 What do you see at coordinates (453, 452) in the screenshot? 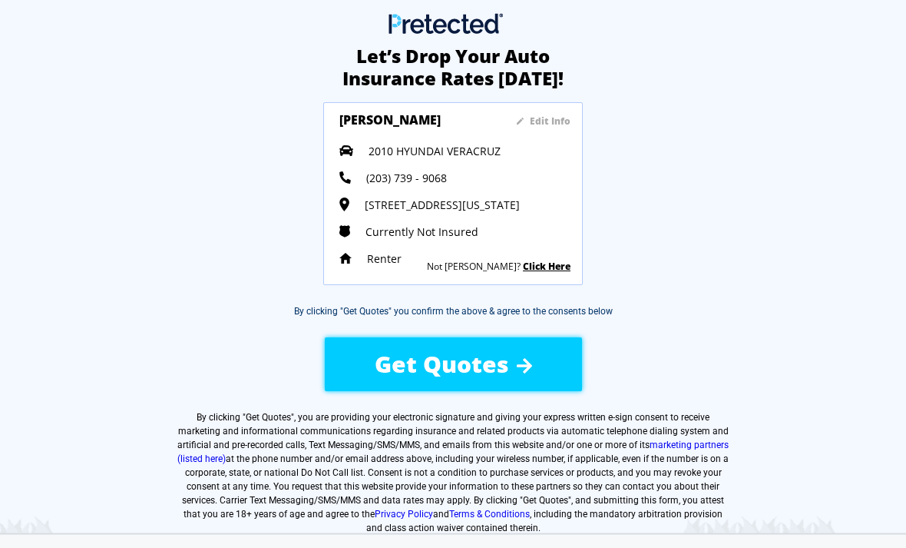
I see `a: marketing partners (listed here)` at bounding box center [453, 452].